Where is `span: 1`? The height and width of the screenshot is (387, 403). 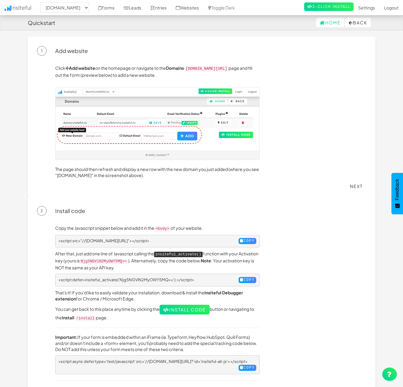 span: 1 is located at coordinates (42, 51).